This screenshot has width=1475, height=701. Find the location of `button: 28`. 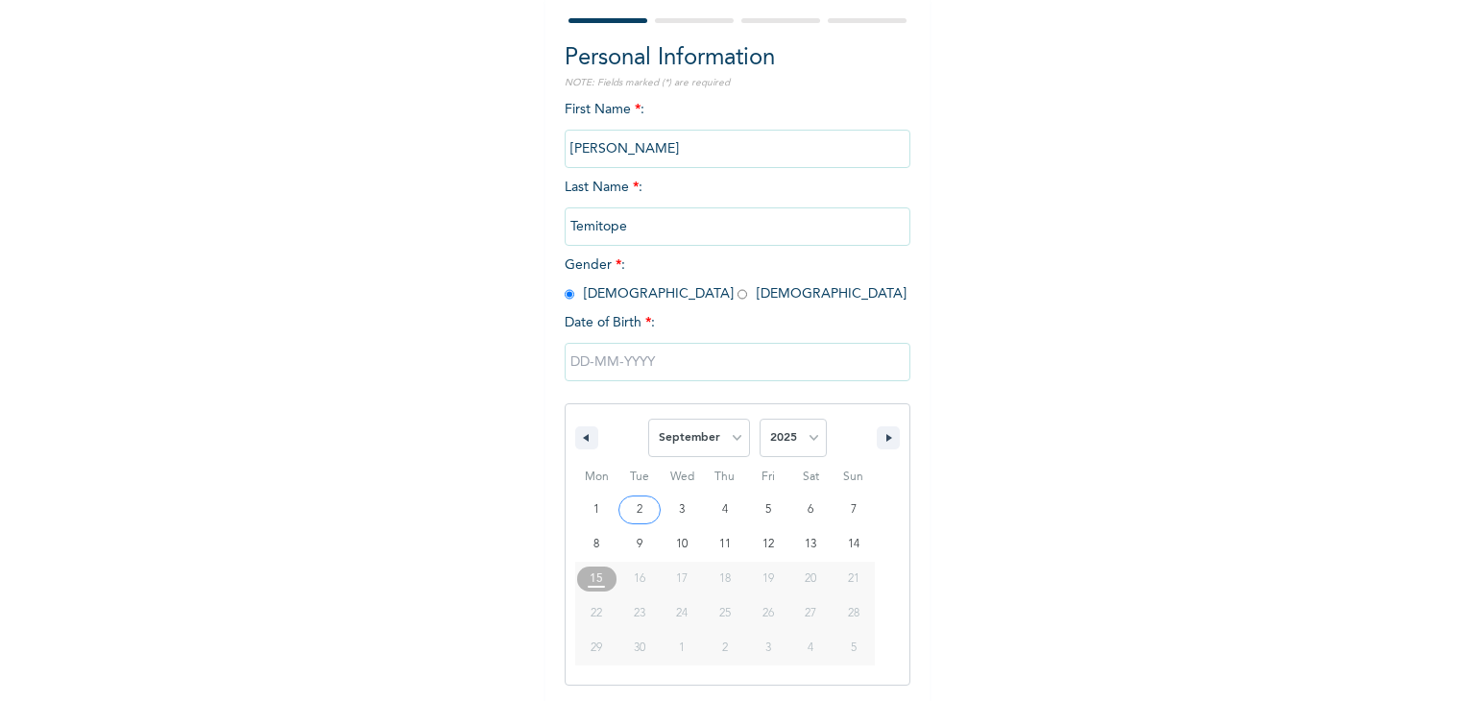

button: 28 is located at coordinates (853, 614).